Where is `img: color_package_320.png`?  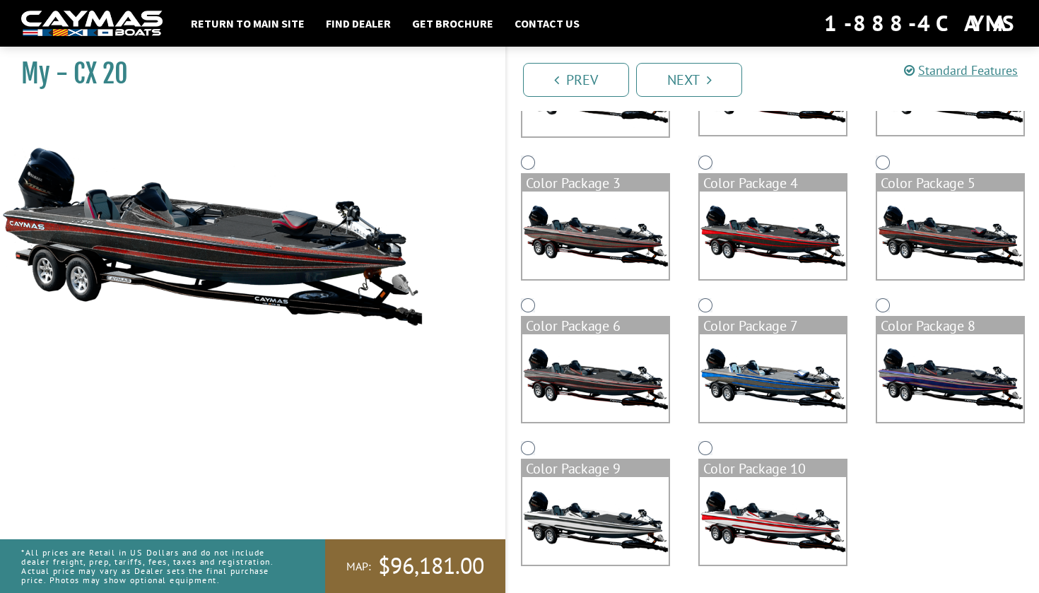
img: color_package_320.png is located at coordinates (595, 521).